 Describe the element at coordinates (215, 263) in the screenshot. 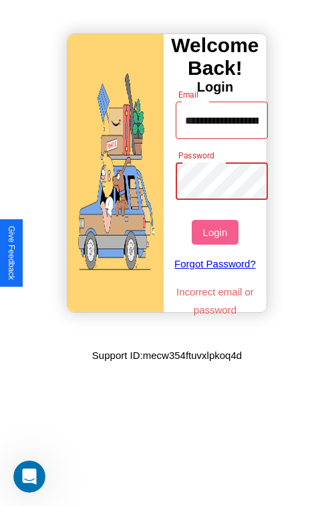

I see `a: Forgot Password?` at that location.